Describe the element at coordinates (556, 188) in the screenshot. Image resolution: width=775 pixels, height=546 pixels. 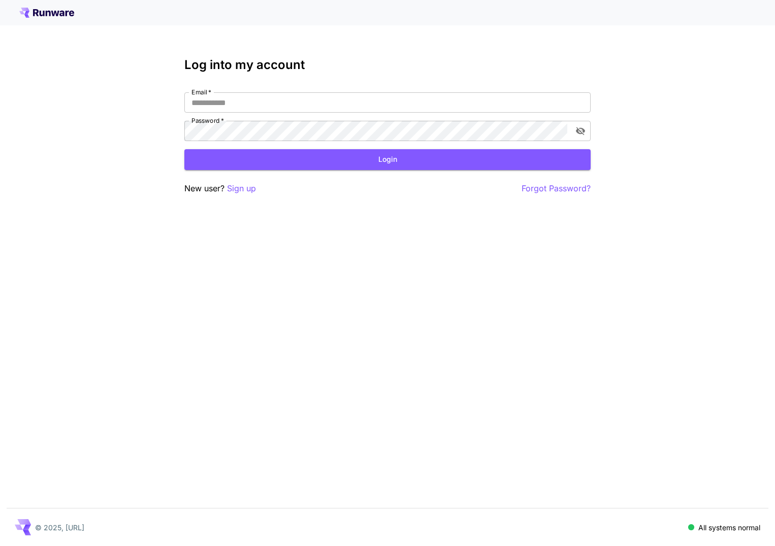
I see `button: Forgot Password?` at that location.